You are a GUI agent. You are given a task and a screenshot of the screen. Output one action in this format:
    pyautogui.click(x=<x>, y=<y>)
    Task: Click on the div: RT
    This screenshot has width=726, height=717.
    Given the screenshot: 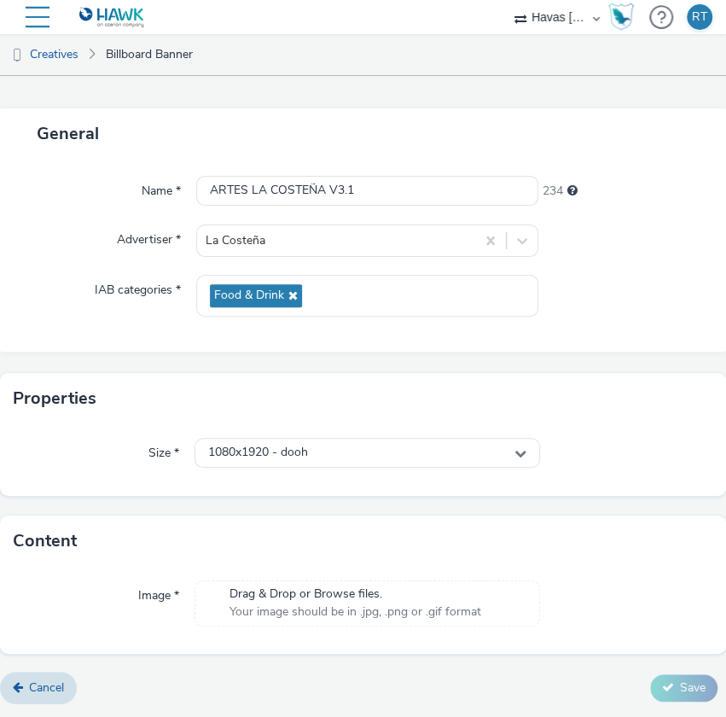 What is the action you would take?
    pyautogui.click(x=700, y=17)
    